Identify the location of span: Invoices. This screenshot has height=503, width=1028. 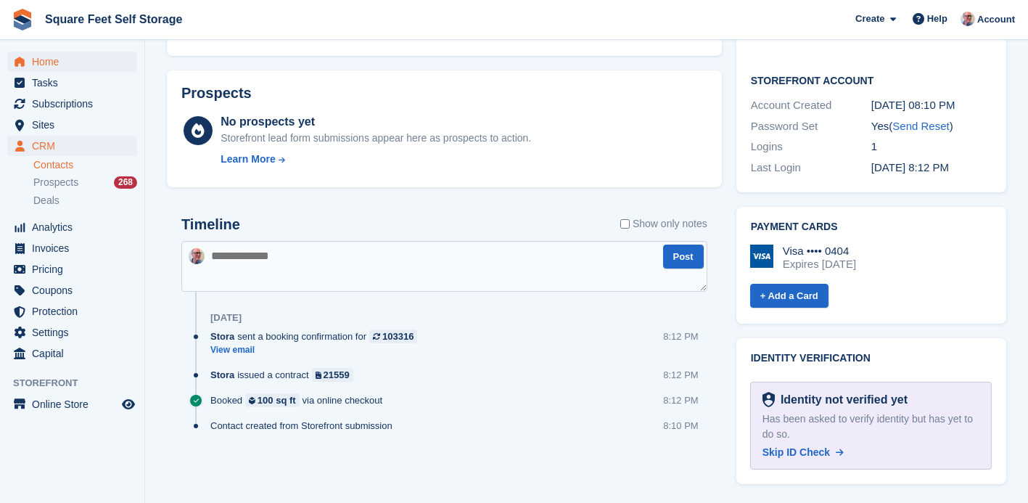
(75, 248).